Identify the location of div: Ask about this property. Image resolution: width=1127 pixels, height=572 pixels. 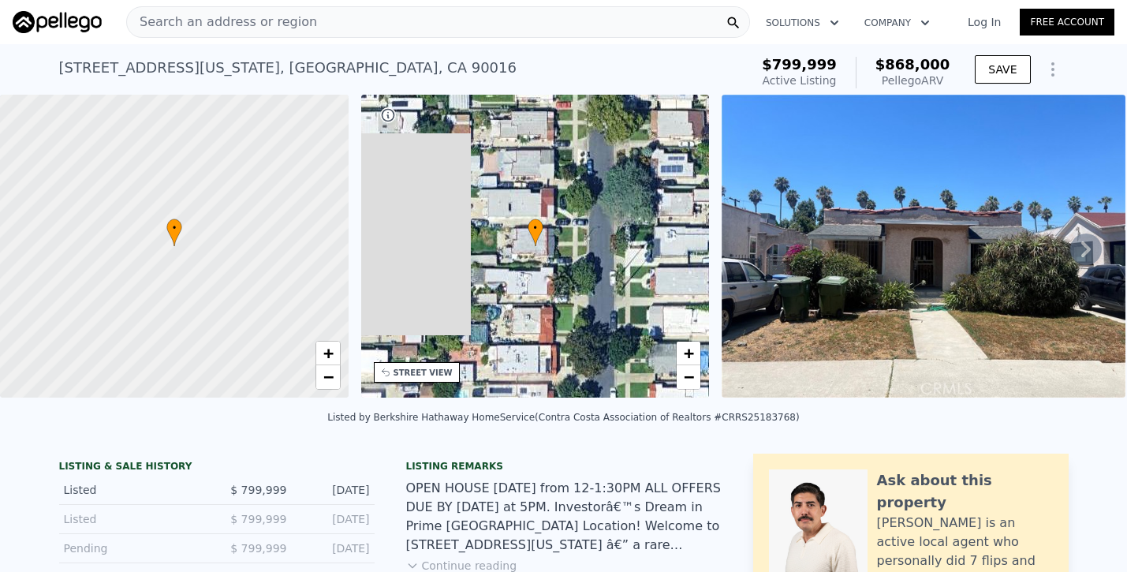
(964, 491).